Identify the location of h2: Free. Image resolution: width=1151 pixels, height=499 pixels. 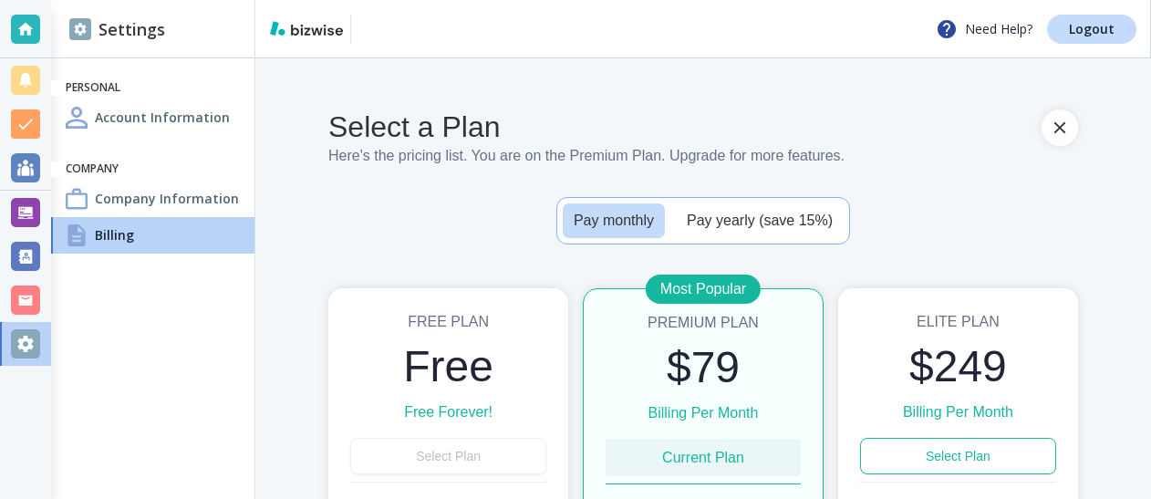
(448, 367).